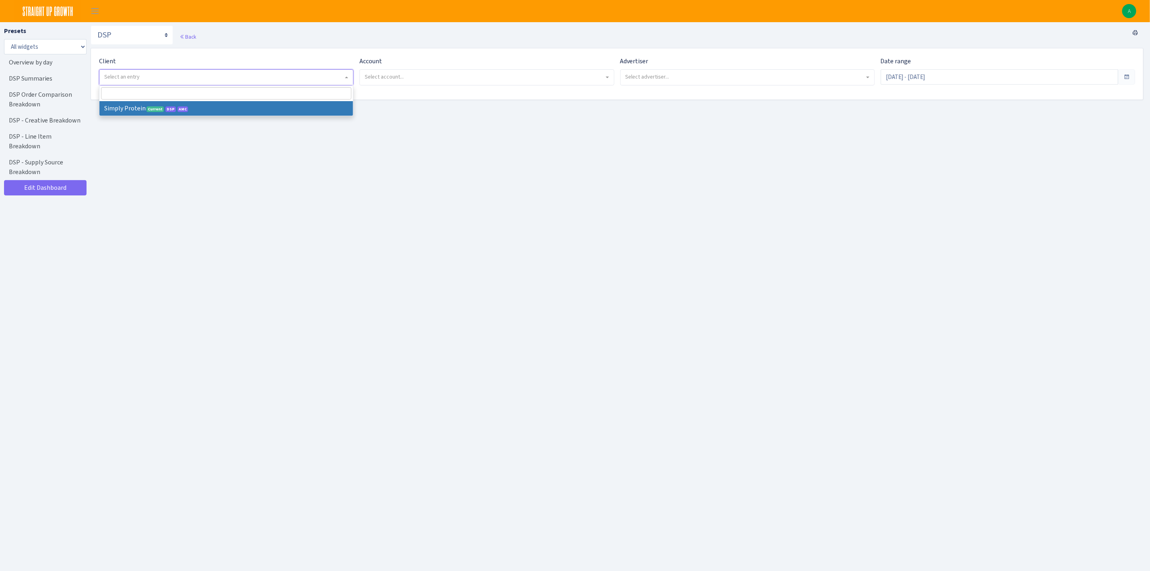 This screenshot has height=571, width=1150. What do you see at coordinates (188, 37) in the screenshot?
I see `a: Back` at bounding box center [188, 37].